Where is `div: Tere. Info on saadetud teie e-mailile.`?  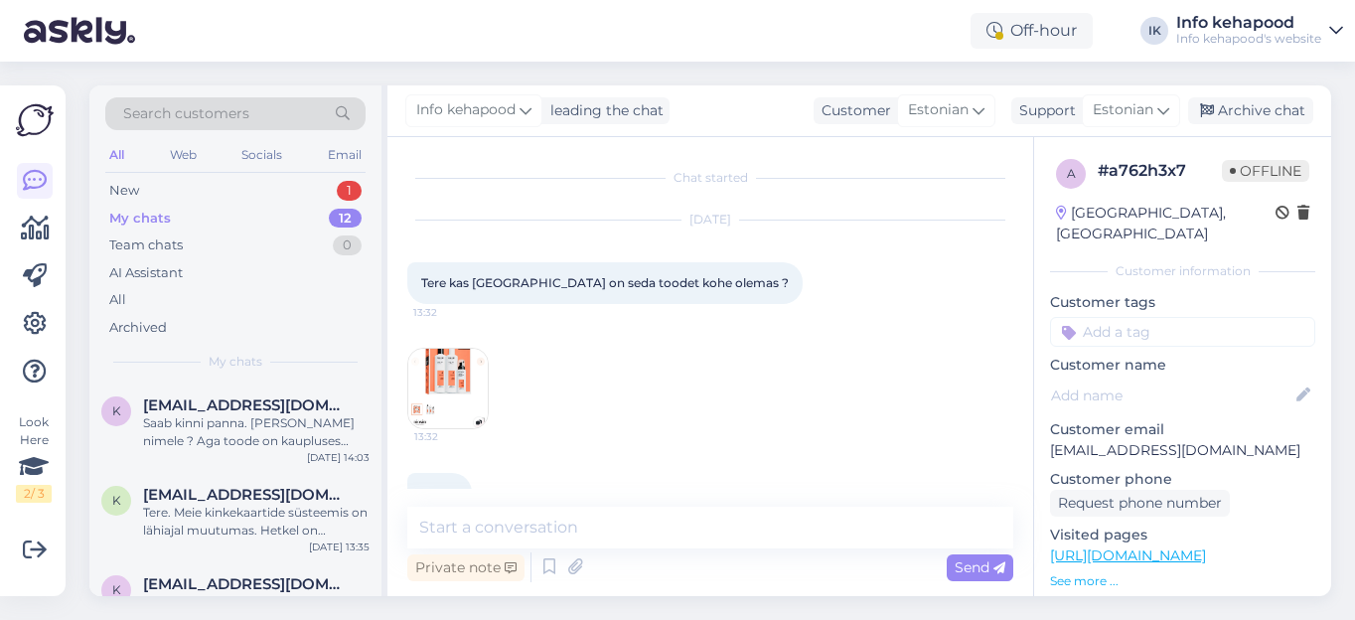 div: Tere. Info on saadetud teie e-mailile. is located at coordinates (256, 602).